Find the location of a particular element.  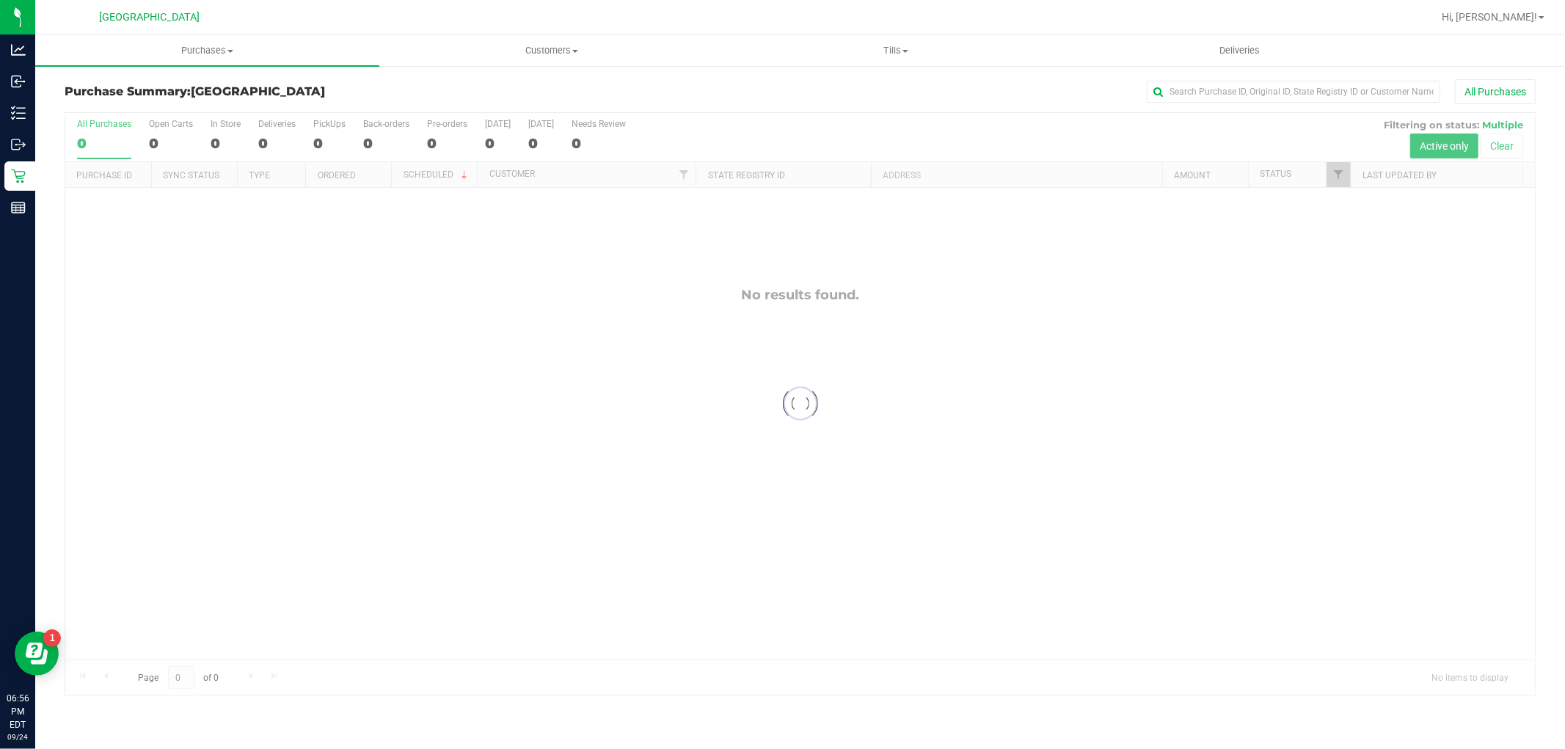

inline-svg: Analytics is located at coordinates (18, 50).